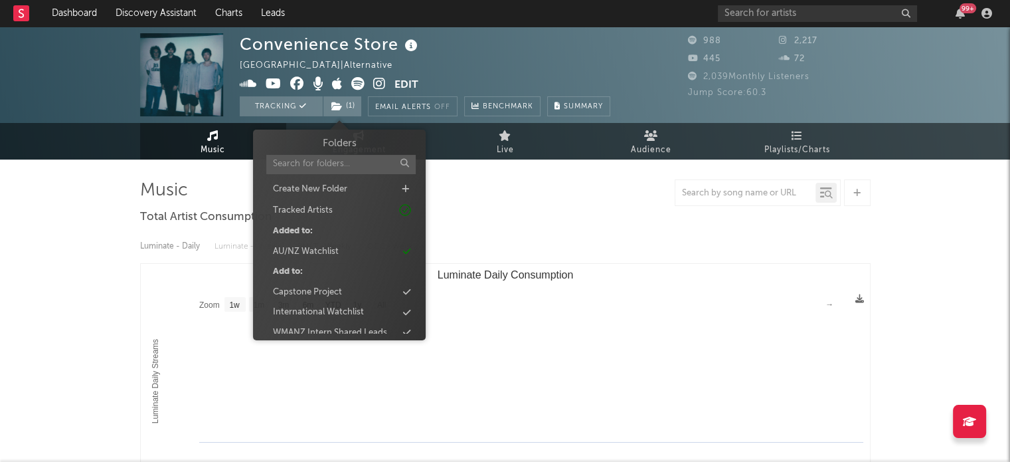 The height and width of the screenshot is (462, 1010). Describe the element at coordinates (234, 305) in the screenshot. I see `text: 1w` at that location.